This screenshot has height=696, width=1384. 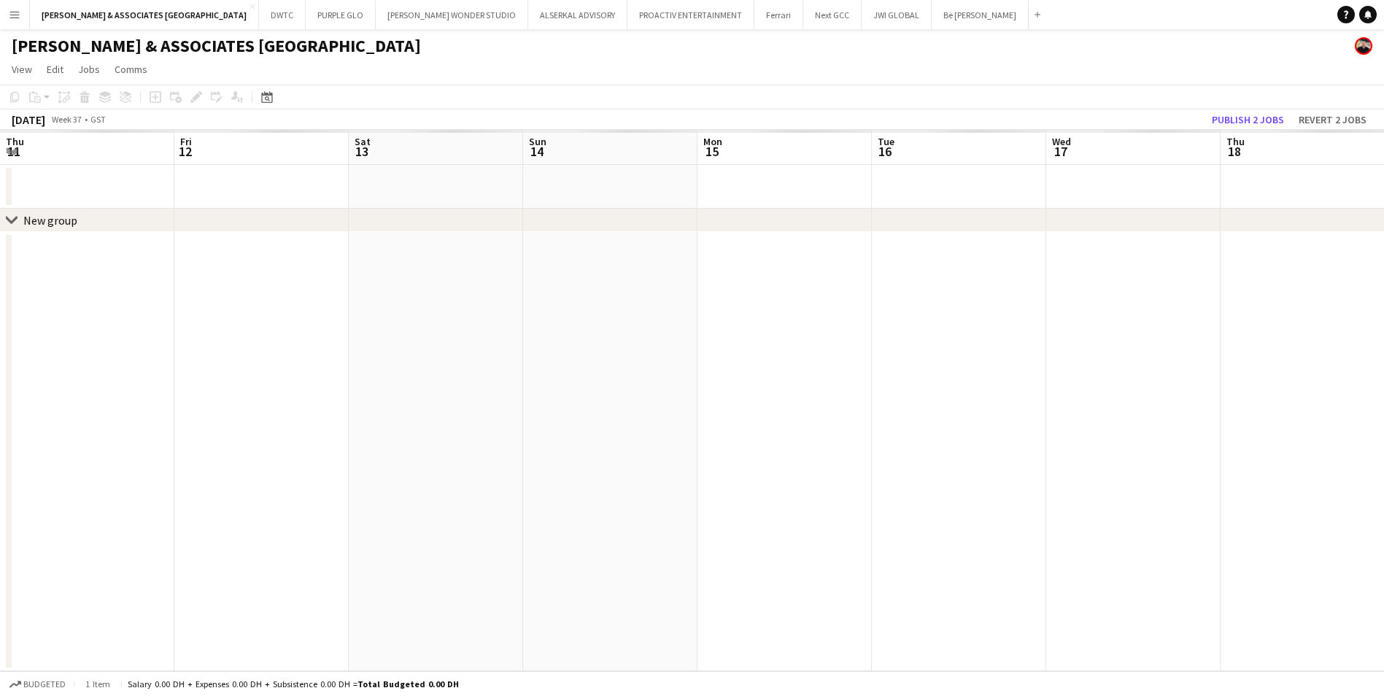 What do you see at coordinates (66, 119) in the screenshot?
I see `span: Week 37` at bounding box center [66, 119].